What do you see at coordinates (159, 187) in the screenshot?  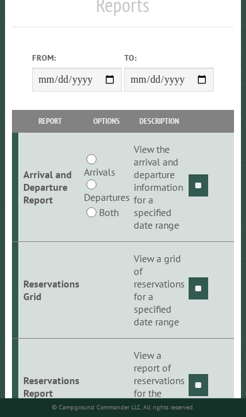 I see `td: View the arrival and departure information for a specified date range` at bounding box center [159, 187].